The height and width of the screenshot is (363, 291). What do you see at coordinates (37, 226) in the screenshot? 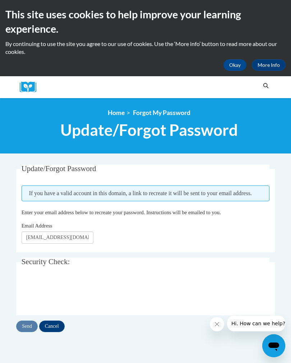
I see `span: Email Address` at bounding box center [37, 226].